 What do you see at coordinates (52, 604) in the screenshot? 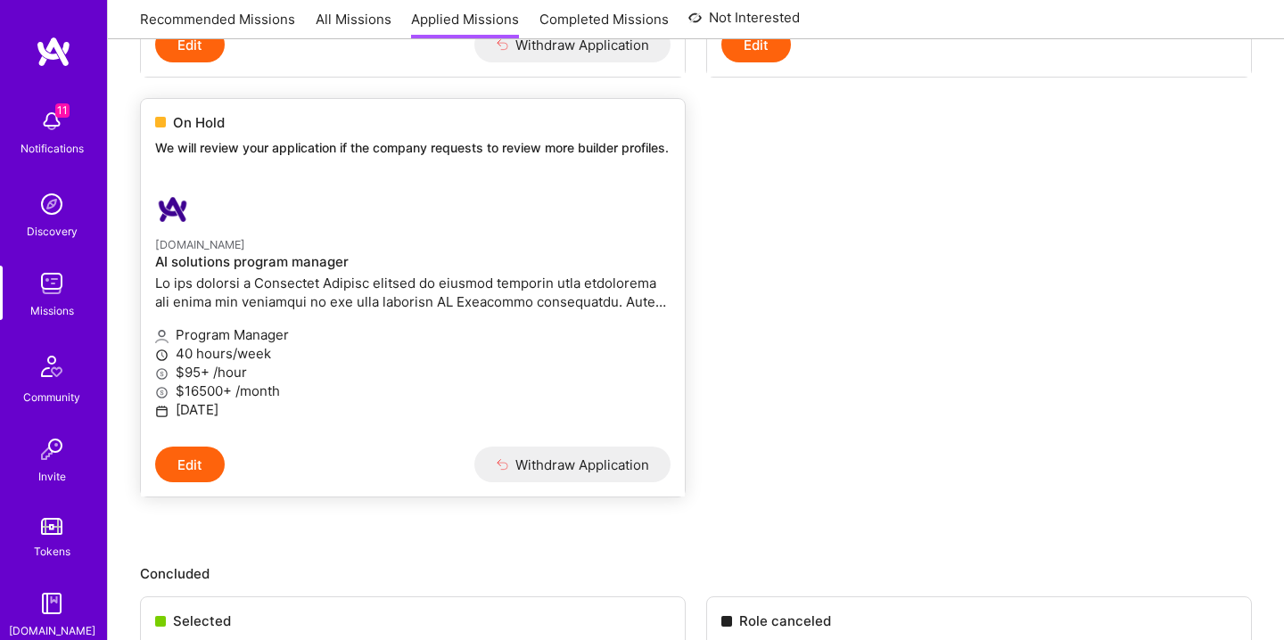
I see `img: guide book` at bounding box center [52, 604].